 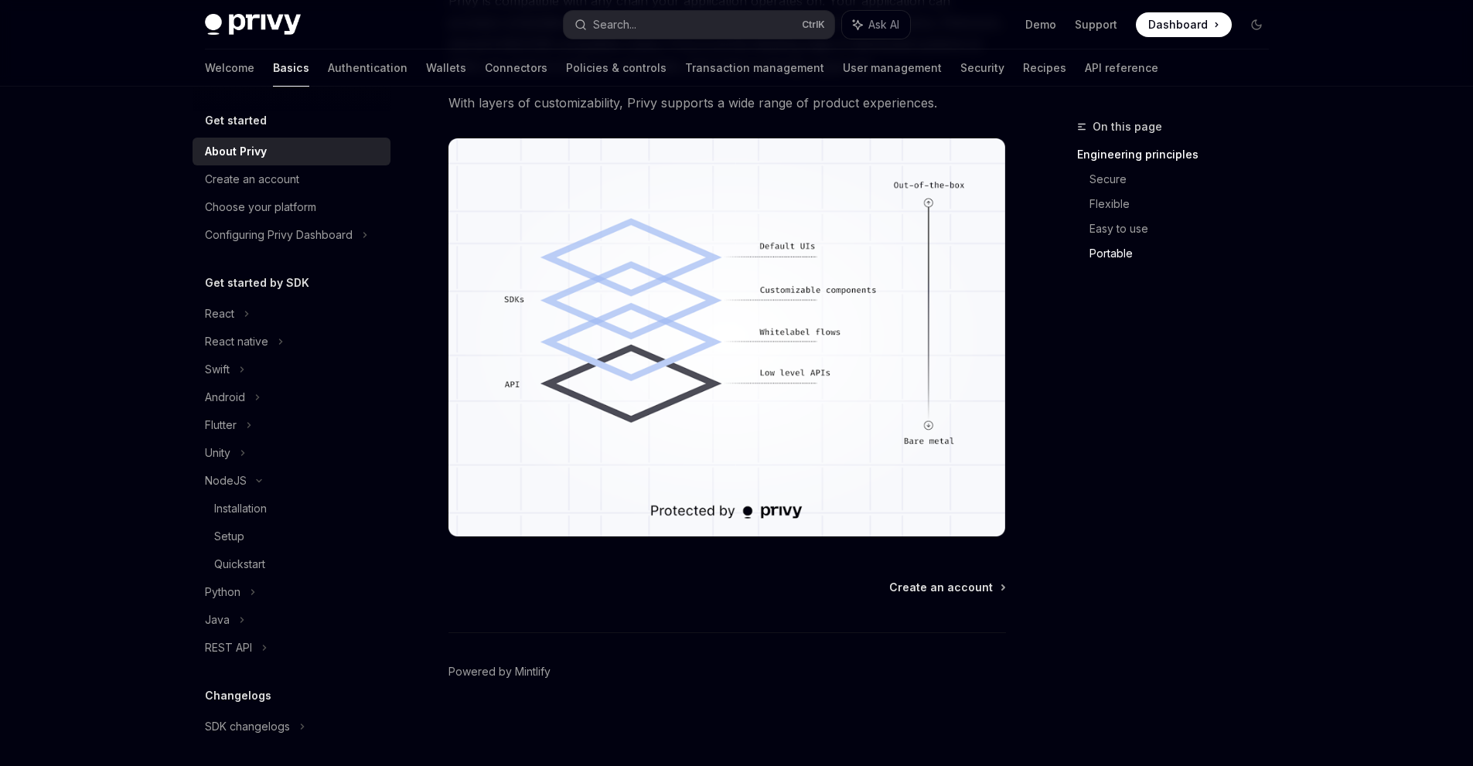 I want to click on div: REST API, so click(x=228, y=648).